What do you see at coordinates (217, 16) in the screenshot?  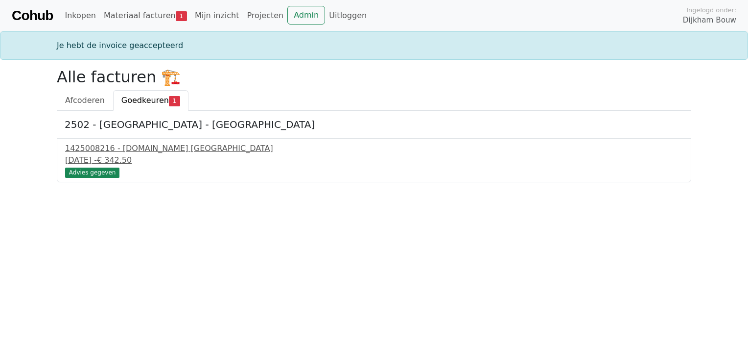 I see `a: Mijn inzicht` at bounding box center [217, 16].